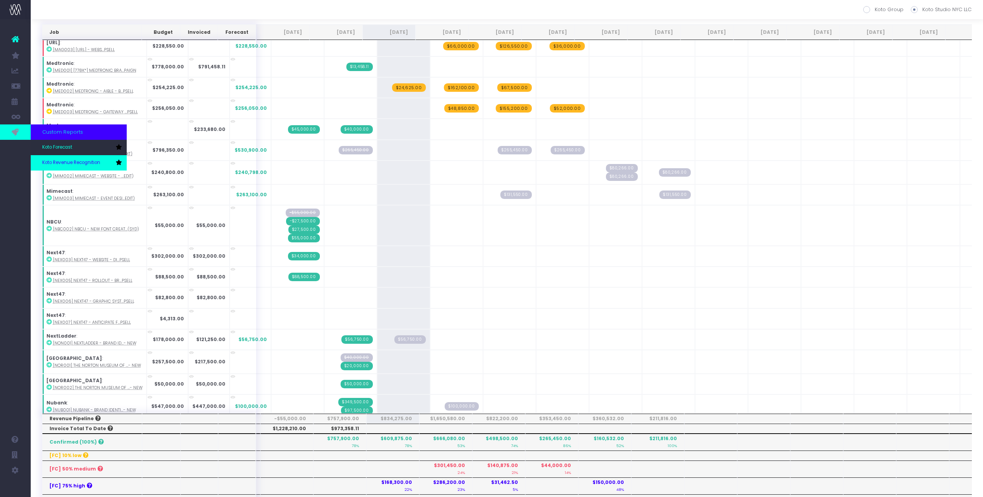 The image size is (983, 497). Describe the element at coordinates (168, 66) in the screenshot. I see `strong: $778,000.00` at that location.